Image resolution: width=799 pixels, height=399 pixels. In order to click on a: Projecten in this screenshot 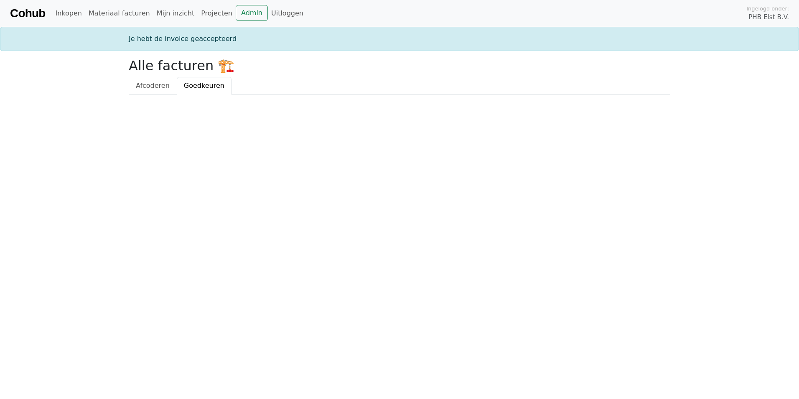, I will do `click(217, 13)`.